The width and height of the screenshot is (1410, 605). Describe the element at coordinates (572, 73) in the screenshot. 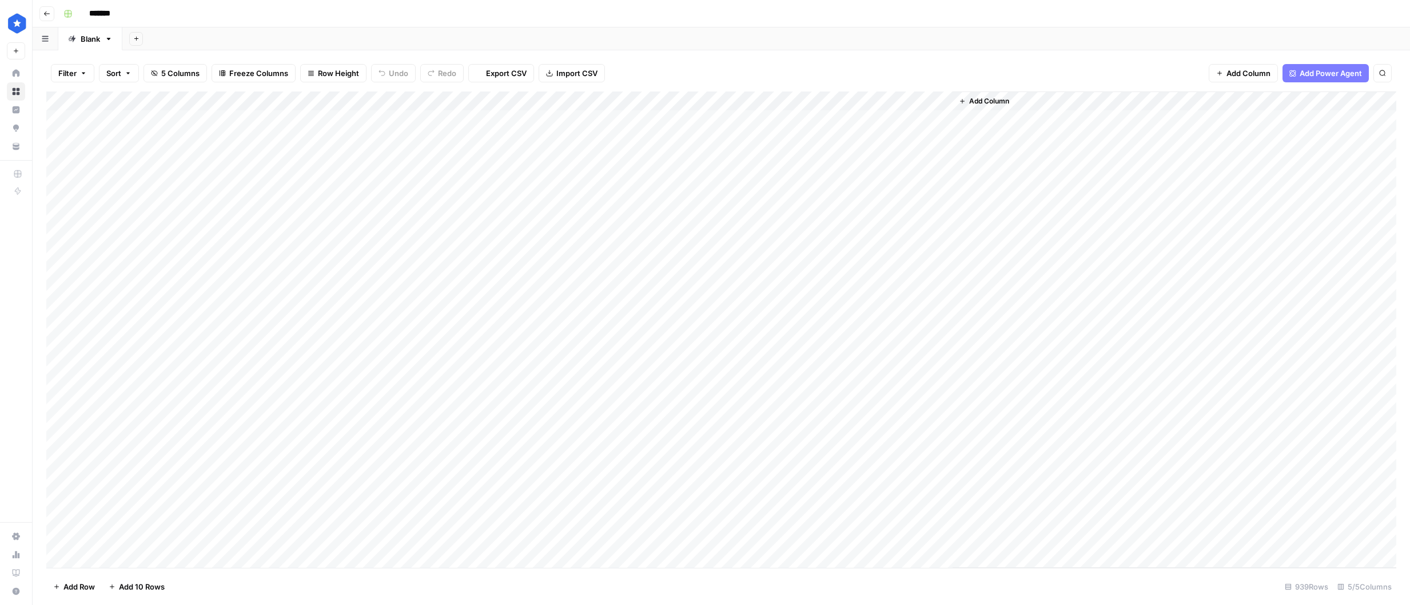

I see `button: Import CSV` at that location.